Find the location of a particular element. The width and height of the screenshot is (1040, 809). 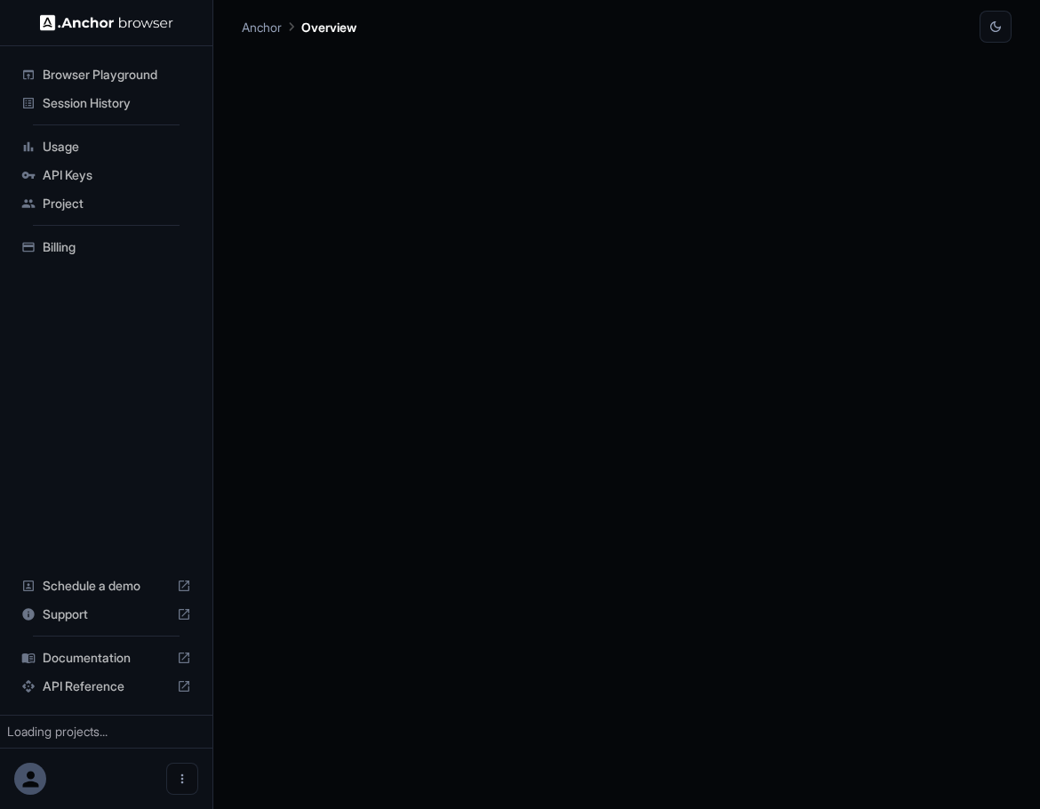

div: Usage is located at coordinates (106, 147).